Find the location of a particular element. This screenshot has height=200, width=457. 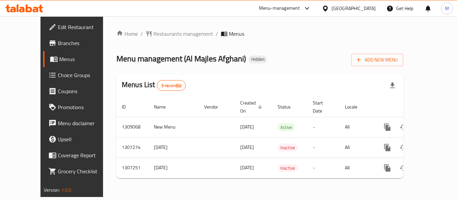

nav: breadcrumb is located at coordinates (260, 34).